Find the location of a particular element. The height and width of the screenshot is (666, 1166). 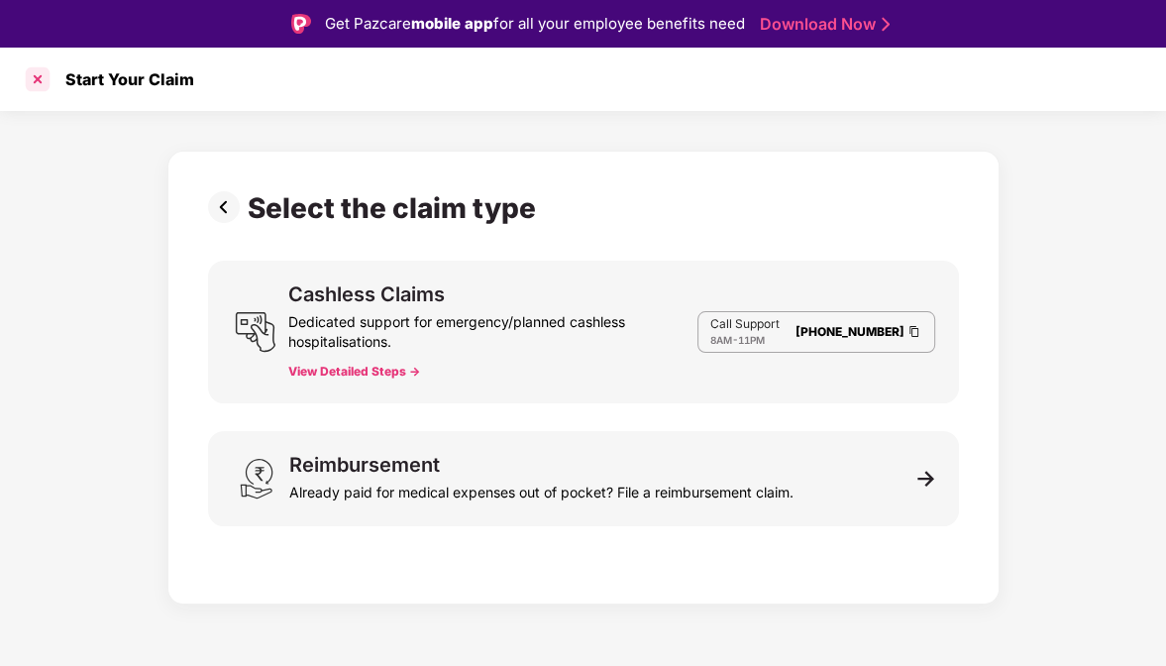

img: Stroke is located at coordinates (886, 24).